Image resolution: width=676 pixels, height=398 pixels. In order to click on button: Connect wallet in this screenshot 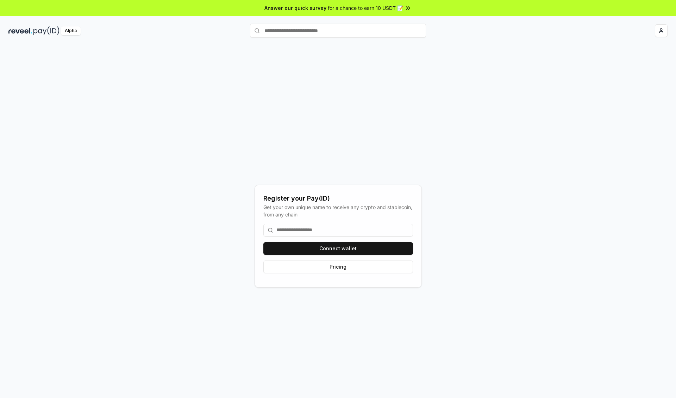, I will do `click(338, 248)`.